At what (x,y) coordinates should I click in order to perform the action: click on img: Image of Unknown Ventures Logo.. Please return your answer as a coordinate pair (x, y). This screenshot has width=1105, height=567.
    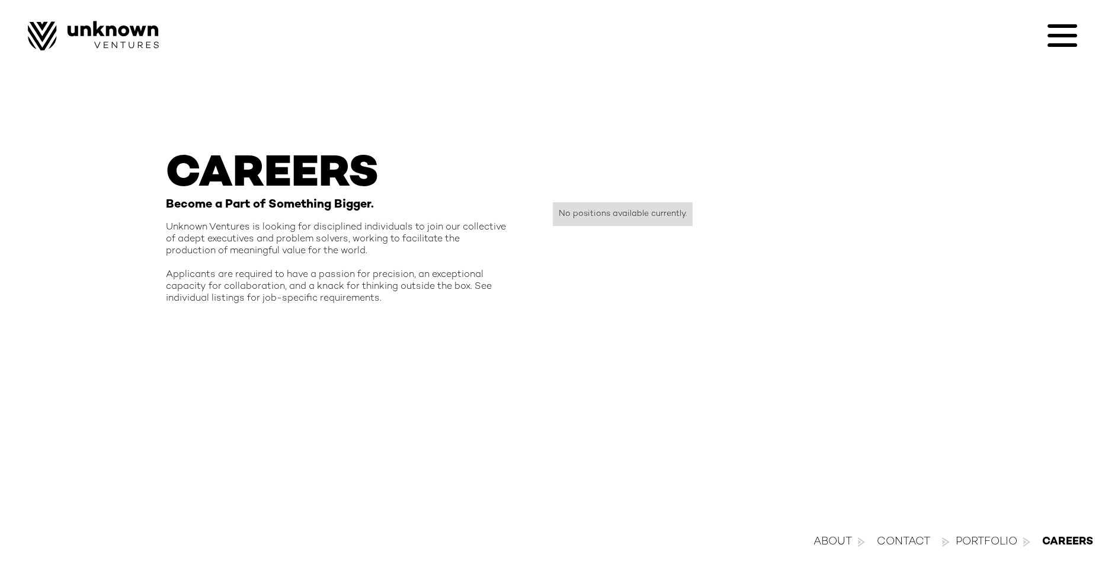
    Looking at the image, I should click on (93, 36).